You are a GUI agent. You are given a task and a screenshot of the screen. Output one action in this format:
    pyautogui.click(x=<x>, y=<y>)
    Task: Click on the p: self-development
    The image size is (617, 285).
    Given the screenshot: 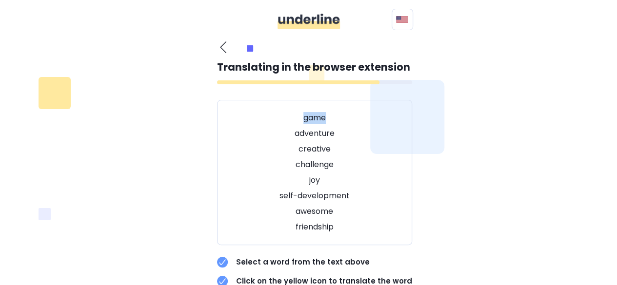 What is the action you would take?
    pyautogui.click(x=315, y=196)
    